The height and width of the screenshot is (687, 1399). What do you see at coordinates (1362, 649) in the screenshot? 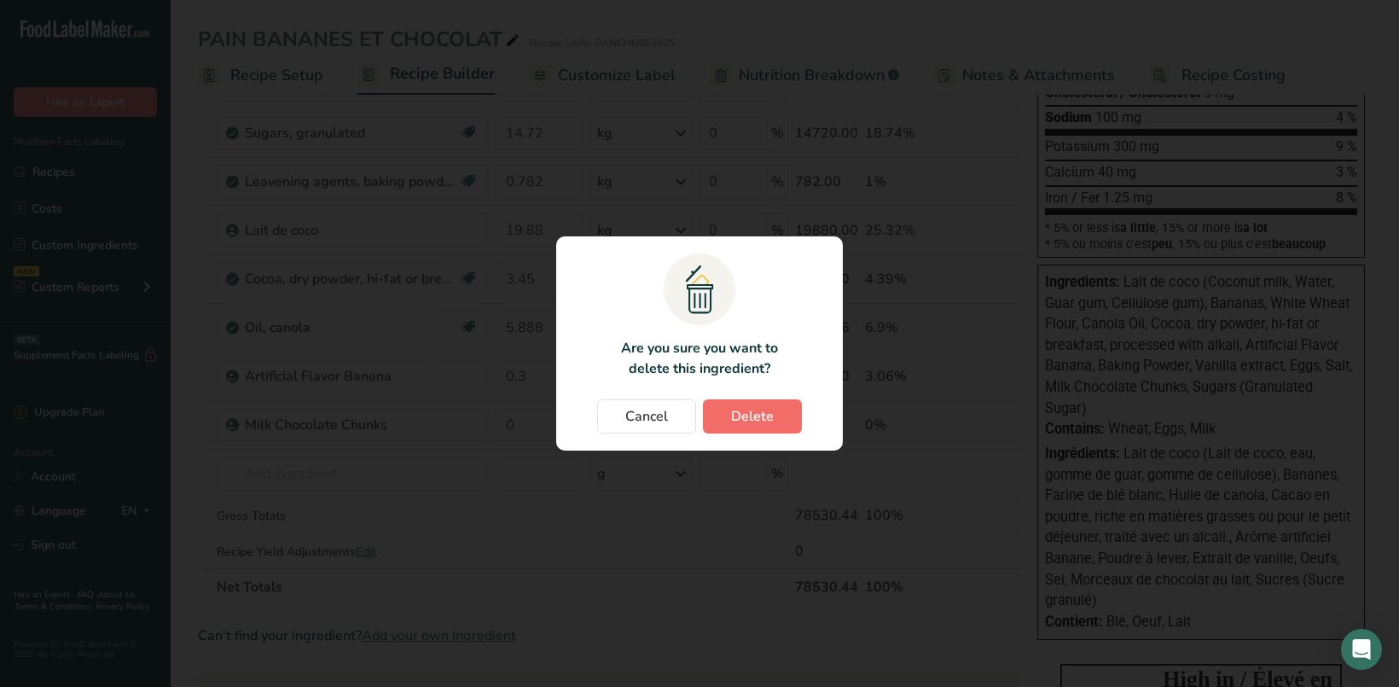
I see `div: Open Intercom Messenger` at bounding box center [1362, 649].